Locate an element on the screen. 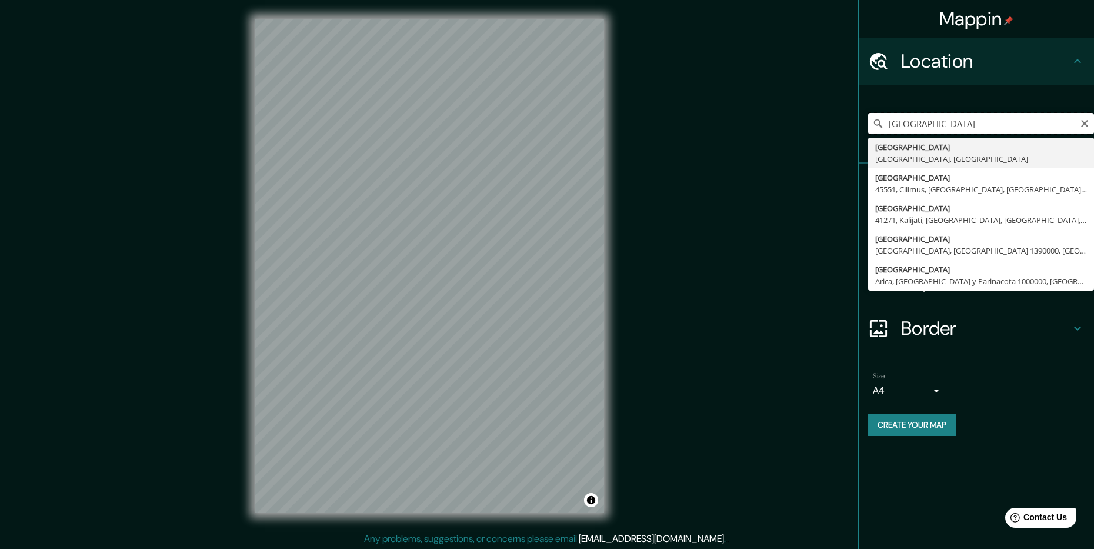 The image size is (1094, 549). button: Toggle attribution is located at coordinates (591, 500).